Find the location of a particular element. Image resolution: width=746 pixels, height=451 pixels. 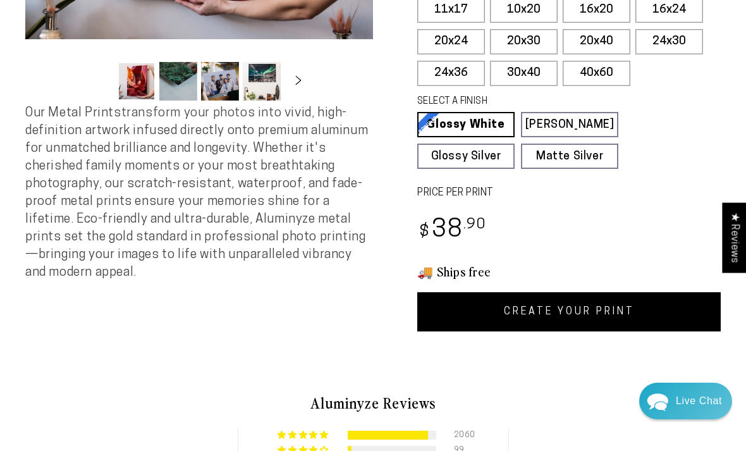

label: 24x36 is located at coordinates (451, 73).